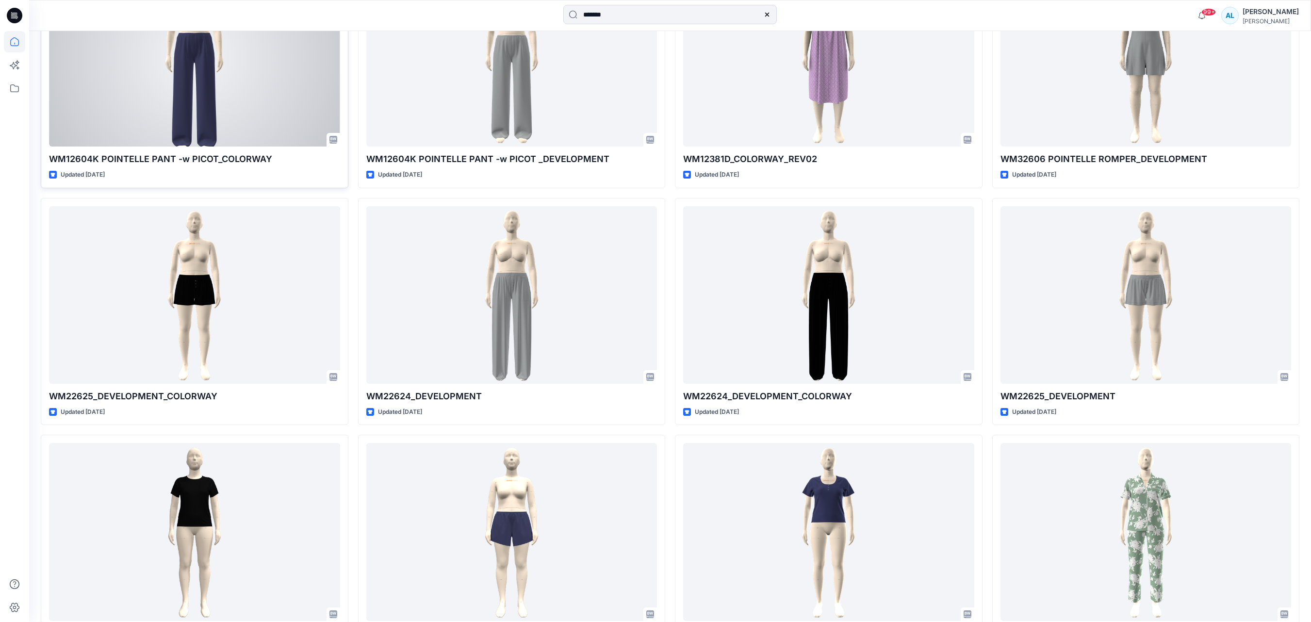 The width and height of the screenshot is (1311, 622). What do you see at coordinates (195, 396) in the screenshot?
I see `p: WM22625_DEVELOPMENT_COLORWAY` at bounding box center [195, 396].